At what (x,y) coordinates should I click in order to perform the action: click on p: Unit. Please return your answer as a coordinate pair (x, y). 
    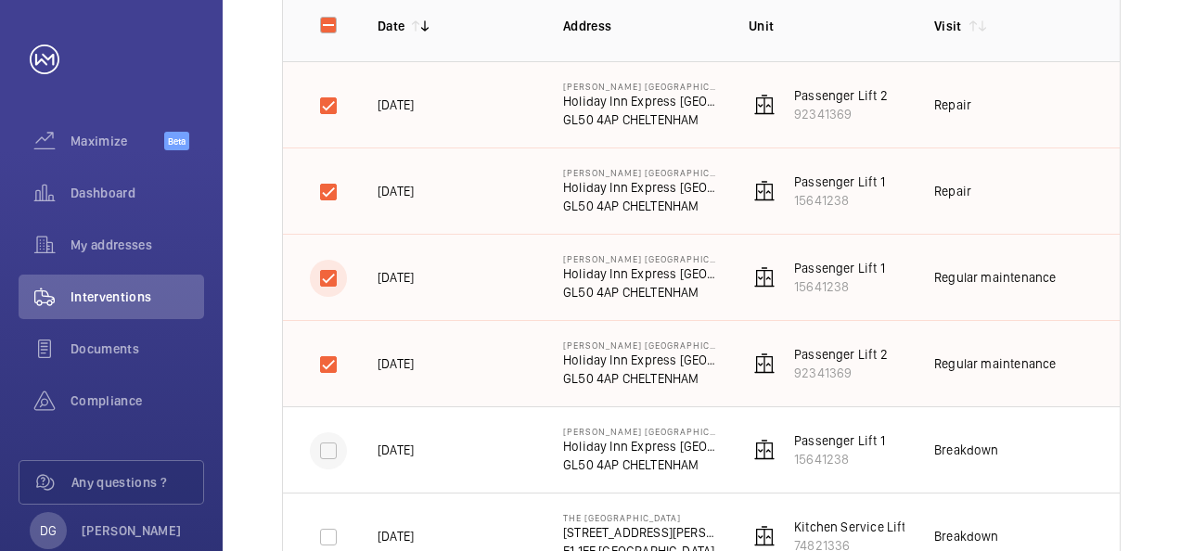
    Looking at the image, I should click on (826, 26).